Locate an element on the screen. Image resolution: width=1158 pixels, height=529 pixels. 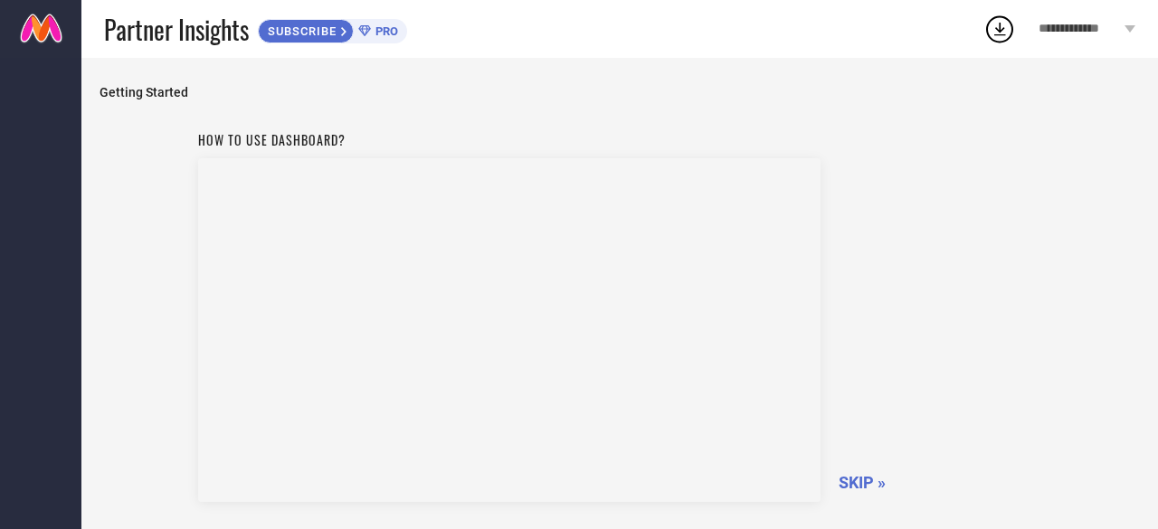
span: SUBSCRIBE is located at coordinates (300, 31).